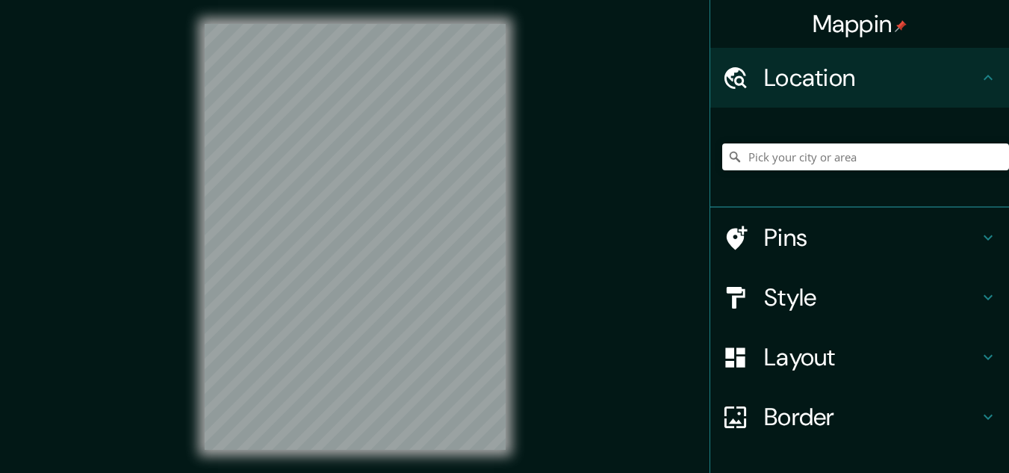  I want to click on div: Style, so click(859, 297).